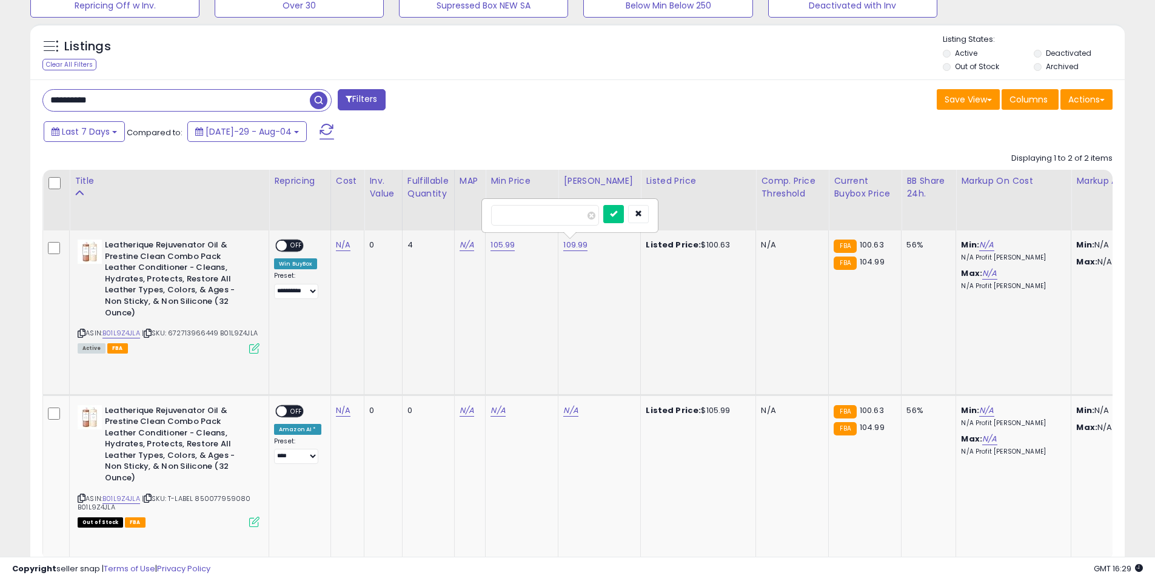 The height and width of the screenshot is (581, 1155). What do you see at coordinates (696, 245) in the screenshot?
I see `div: $100.63` at bounding box center [696, 245].